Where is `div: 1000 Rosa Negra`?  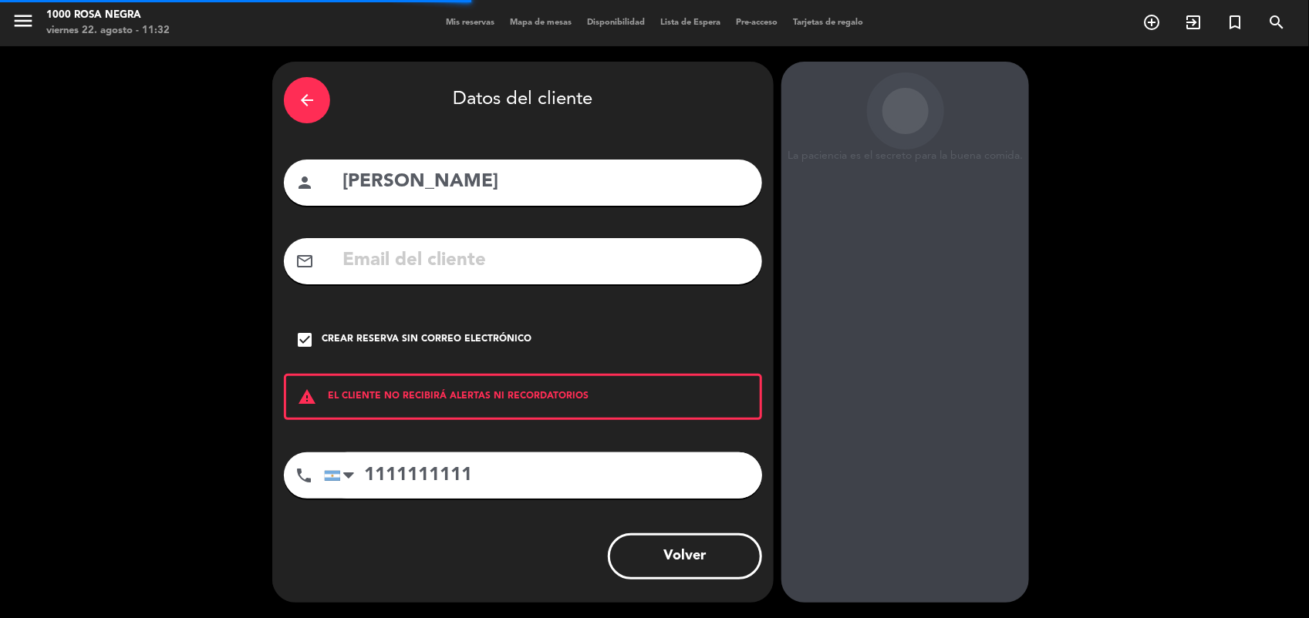
div: 1000 Rosa Negra is located at coordinates (108, 15).